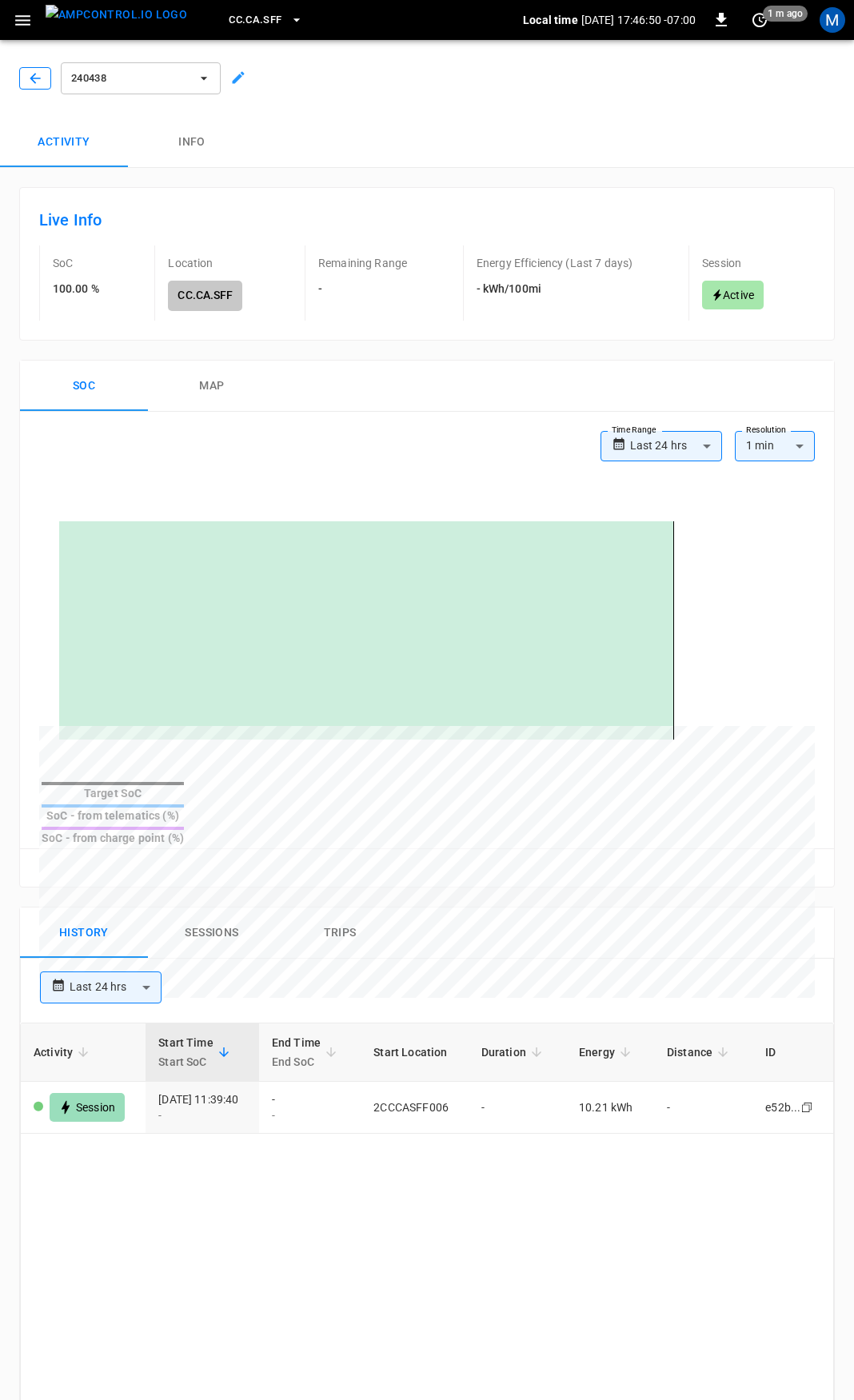 The width and height of the screenshot is (854, 1400). I want to click on div: 1 min, so click(775, 446).